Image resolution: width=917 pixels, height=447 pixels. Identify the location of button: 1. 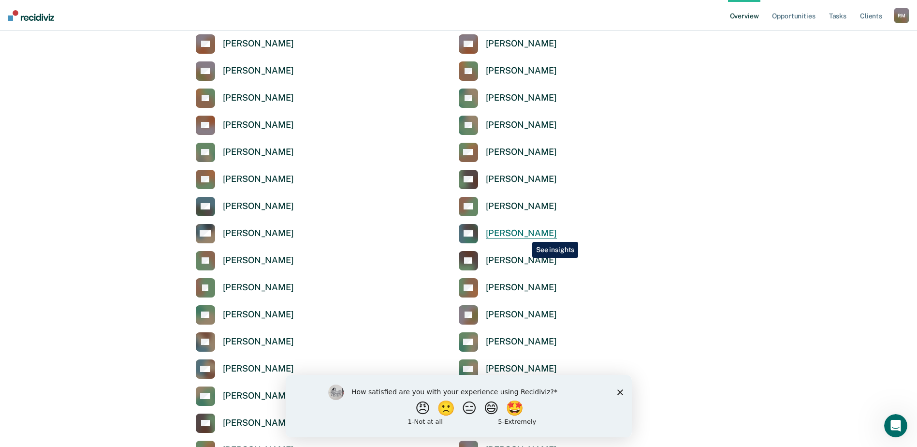
(138, 33).